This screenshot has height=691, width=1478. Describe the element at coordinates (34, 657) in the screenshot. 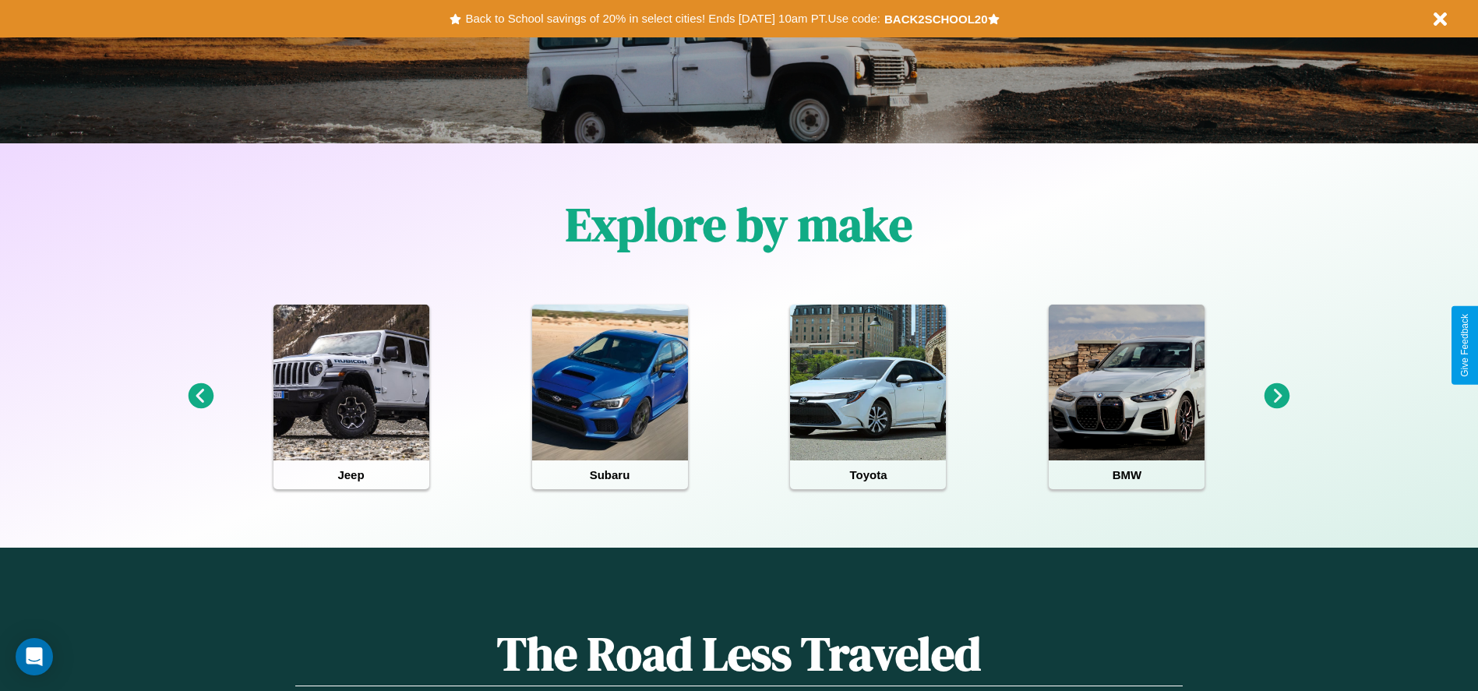

I see `div: Open Intercom Messenger` at that location.